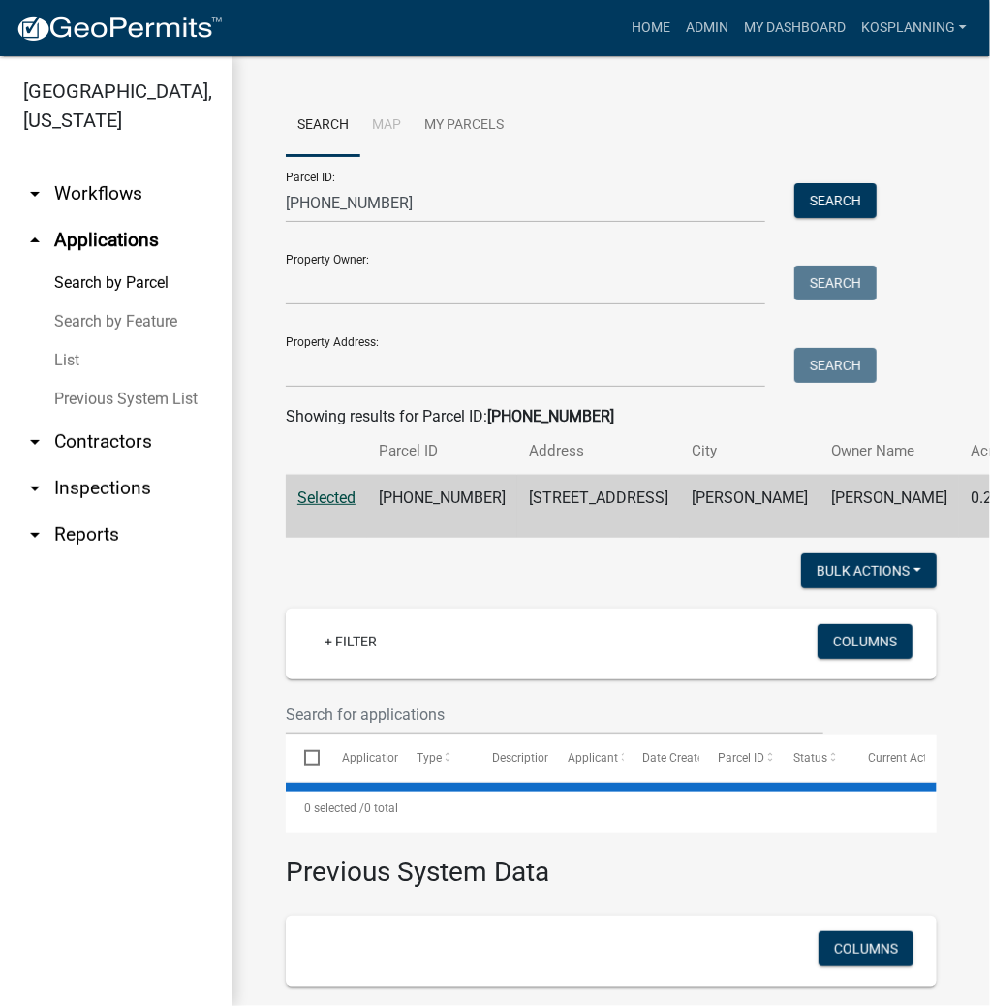 This screenshot has width=990, height=1006. Describe the element at coordinates (360, 758) in the screenshot. I see `datatable-header-cell: Application Number` at that location.